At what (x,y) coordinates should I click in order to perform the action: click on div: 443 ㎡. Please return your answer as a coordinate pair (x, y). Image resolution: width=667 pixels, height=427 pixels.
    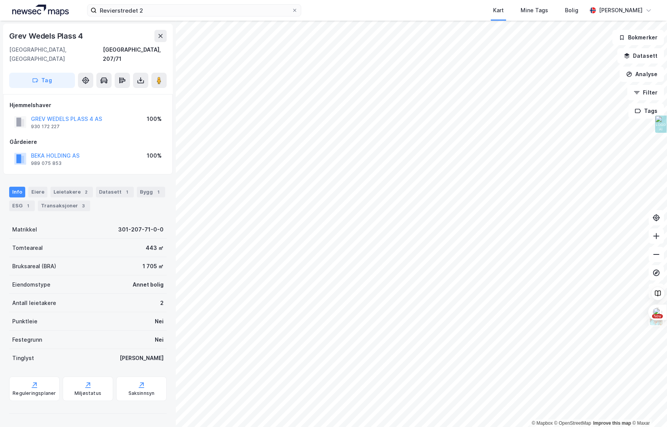
    Looking at the image, I should click on (155, 248).